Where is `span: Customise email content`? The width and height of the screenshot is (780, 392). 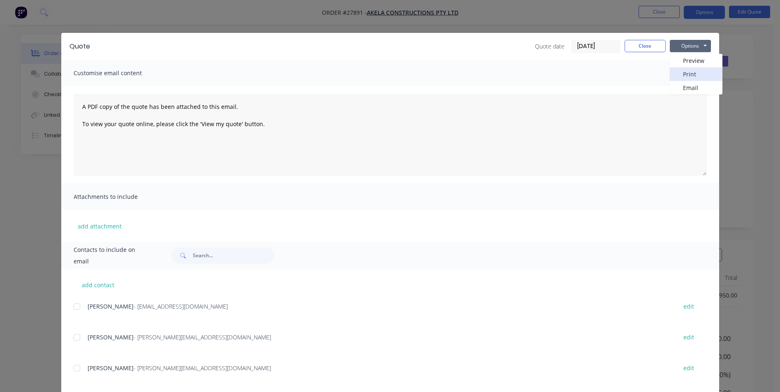
span: Customise email content is located at coordinates (119, 73).